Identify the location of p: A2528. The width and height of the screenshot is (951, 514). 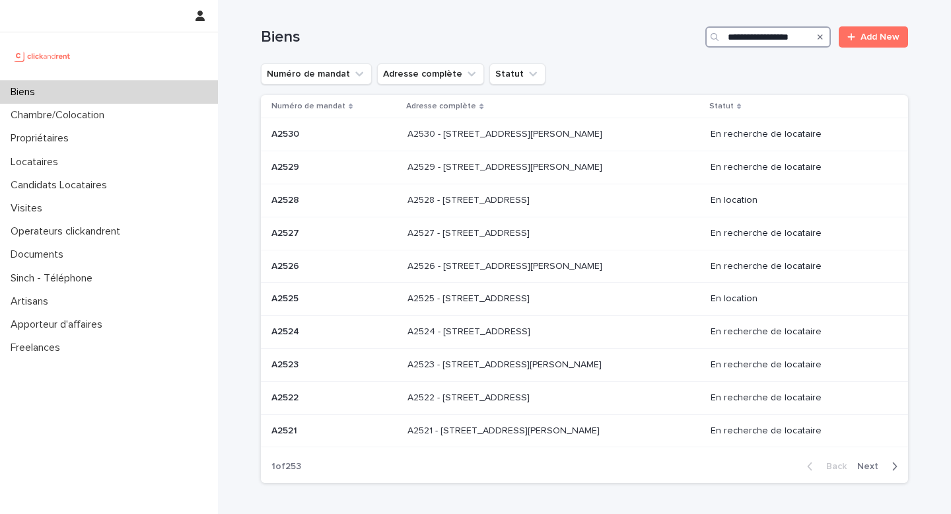
(287, 199).